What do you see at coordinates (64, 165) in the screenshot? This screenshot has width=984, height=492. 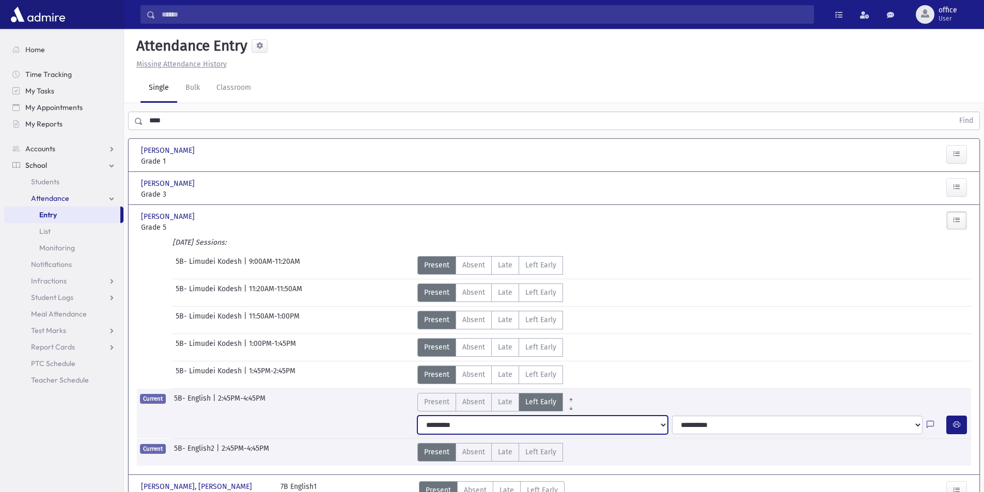 I see `a: School` at bounding box center [64, 165].